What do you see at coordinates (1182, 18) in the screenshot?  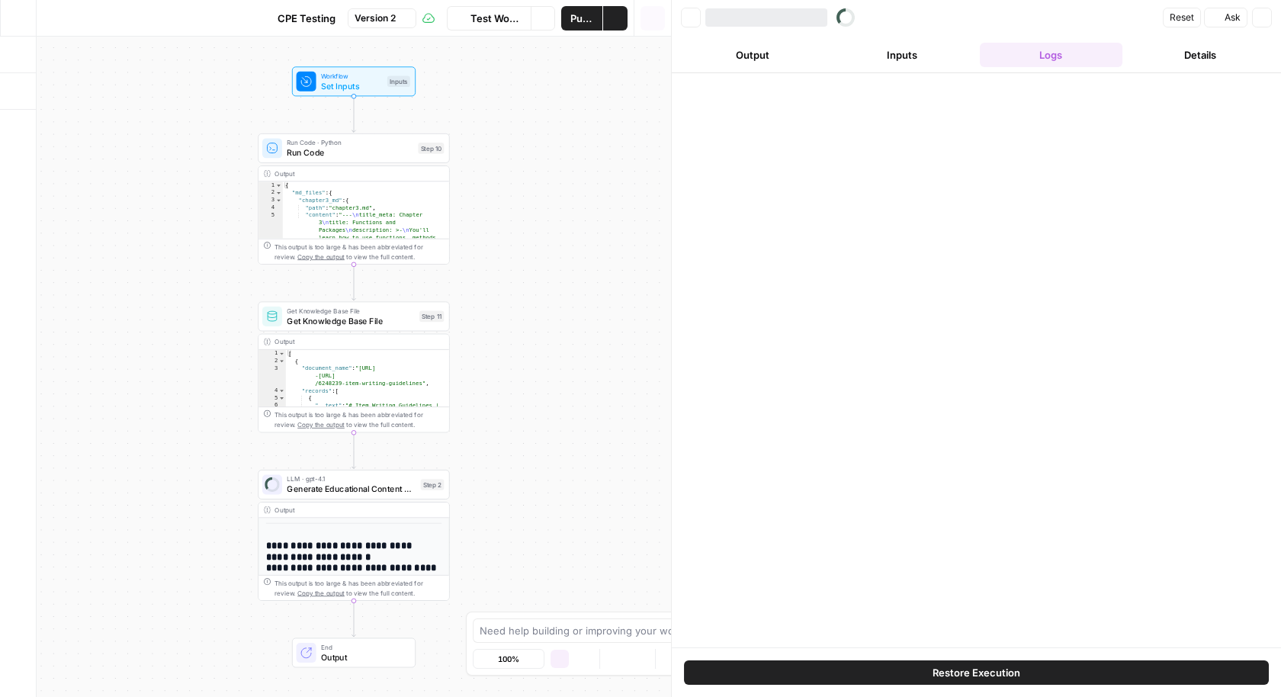 I see `span: Reset` at bounding box center [1182, 18].